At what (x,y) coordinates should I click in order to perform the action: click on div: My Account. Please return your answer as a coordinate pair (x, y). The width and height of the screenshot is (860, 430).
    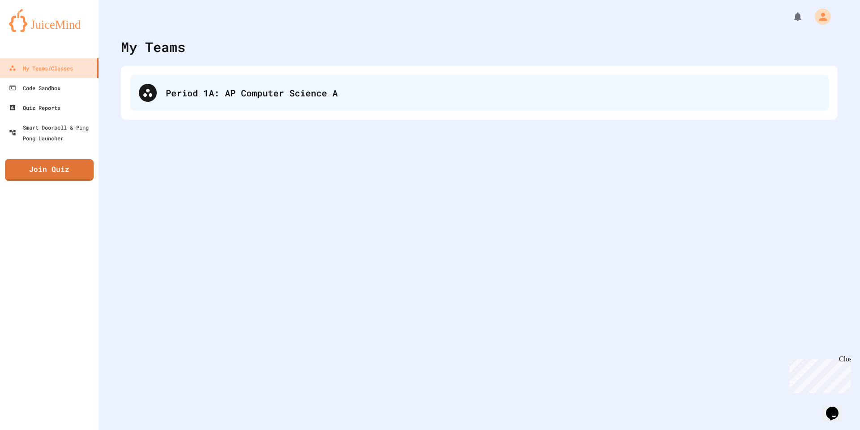
    Looking at the image, I should click on (819, 17).